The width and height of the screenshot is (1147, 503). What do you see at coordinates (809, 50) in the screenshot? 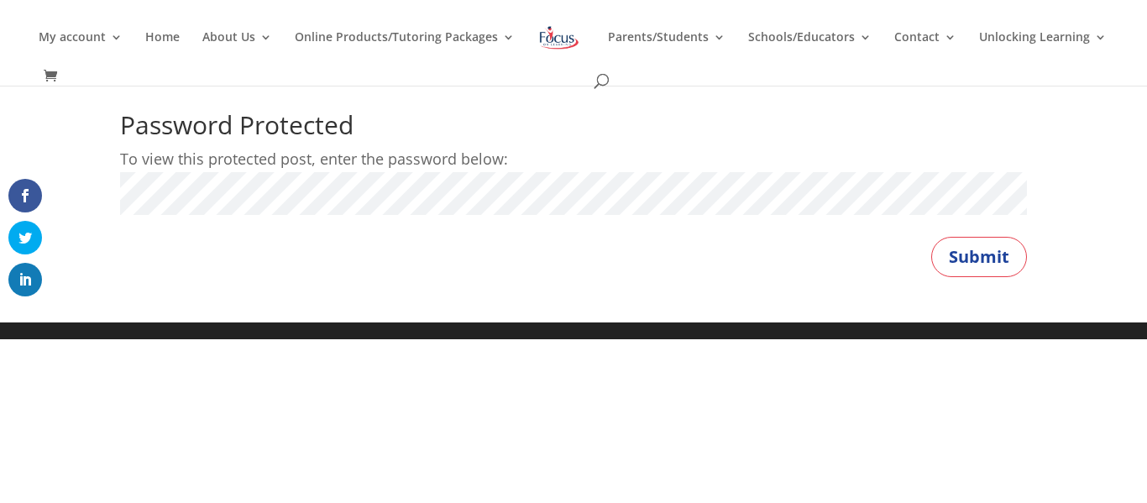
I see `a: Schools/Educators` at bounding box center [809, 50].